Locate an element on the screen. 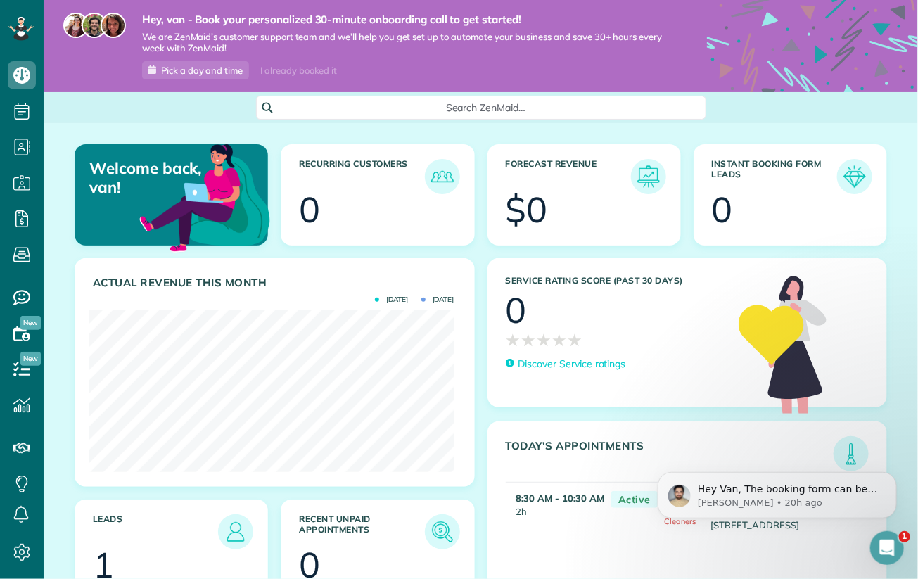 This screenshot has height=579, width=918. img: Profile image for Edgar is located at coordinates (43, 53).